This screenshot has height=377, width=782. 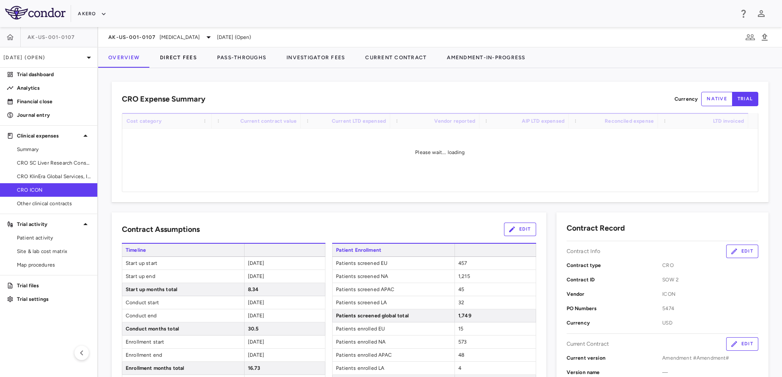 I want to click on button: Overview, so click(x=124, y=58).